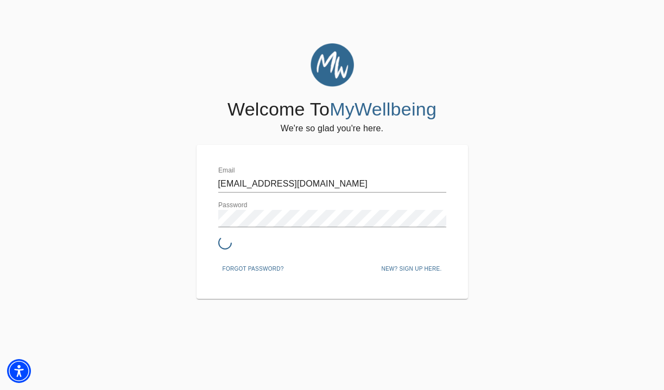 The width and height of the screenshot is (664, 390). What do you see at coordinates (411, 269) in the screenshot?
I see `span: New? Sign up here.` at bounding box center [411, 269].